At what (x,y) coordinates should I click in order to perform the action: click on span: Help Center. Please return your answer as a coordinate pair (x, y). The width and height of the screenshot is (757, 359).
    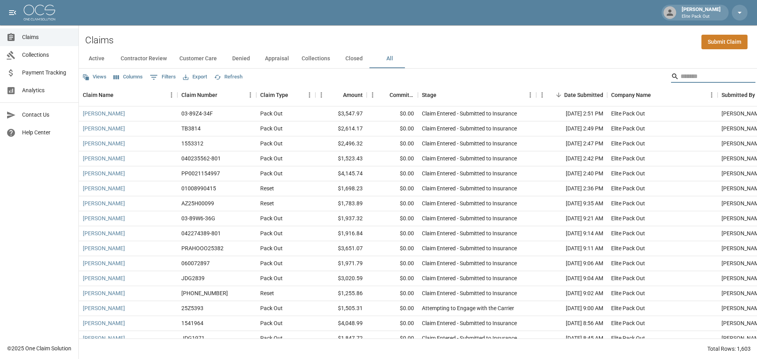
    Looking at the image, I should click on (47, 133).